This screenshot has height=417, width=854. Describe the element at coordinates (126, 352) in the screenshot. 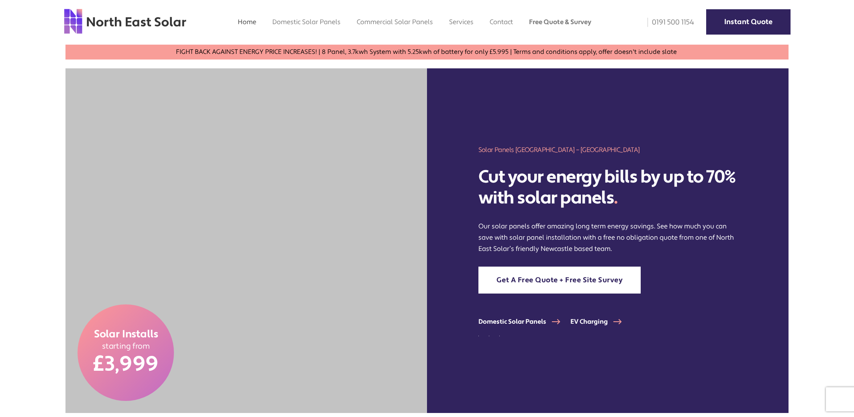

I see `a: Solar Installs starting from £3,999` at that location.